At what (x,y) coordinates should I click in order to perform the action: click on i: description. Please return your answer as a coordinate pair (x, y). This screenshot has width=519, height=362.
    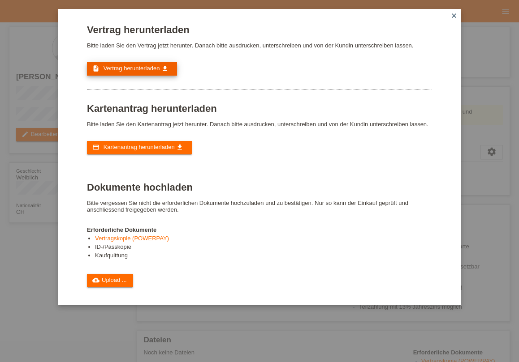
    Looking at the image, I should click on (96, 69).